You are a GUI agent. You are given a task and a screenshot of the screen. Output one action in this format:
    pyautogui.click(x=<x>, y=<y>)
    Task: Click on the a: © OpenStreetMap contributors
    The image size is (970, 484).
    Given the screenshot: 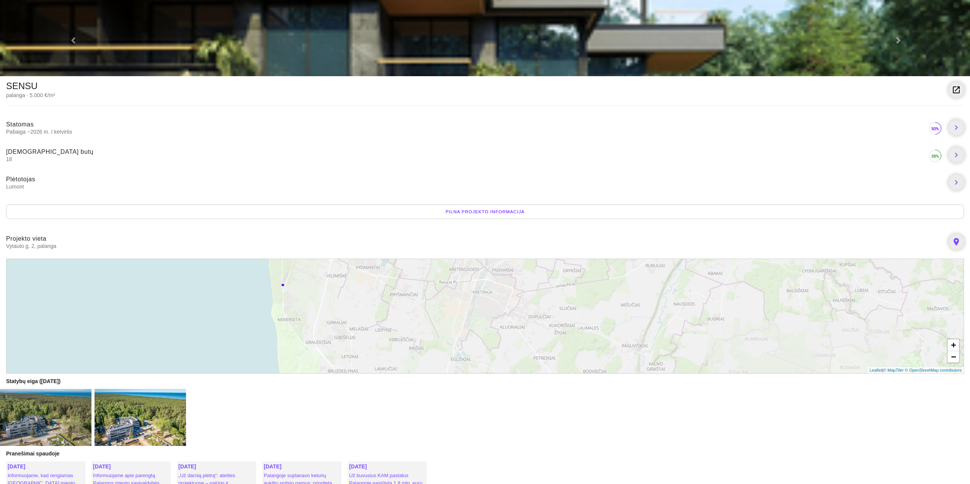 What is the action you would take?
    pyautogui.click(x=933, y=370)
    